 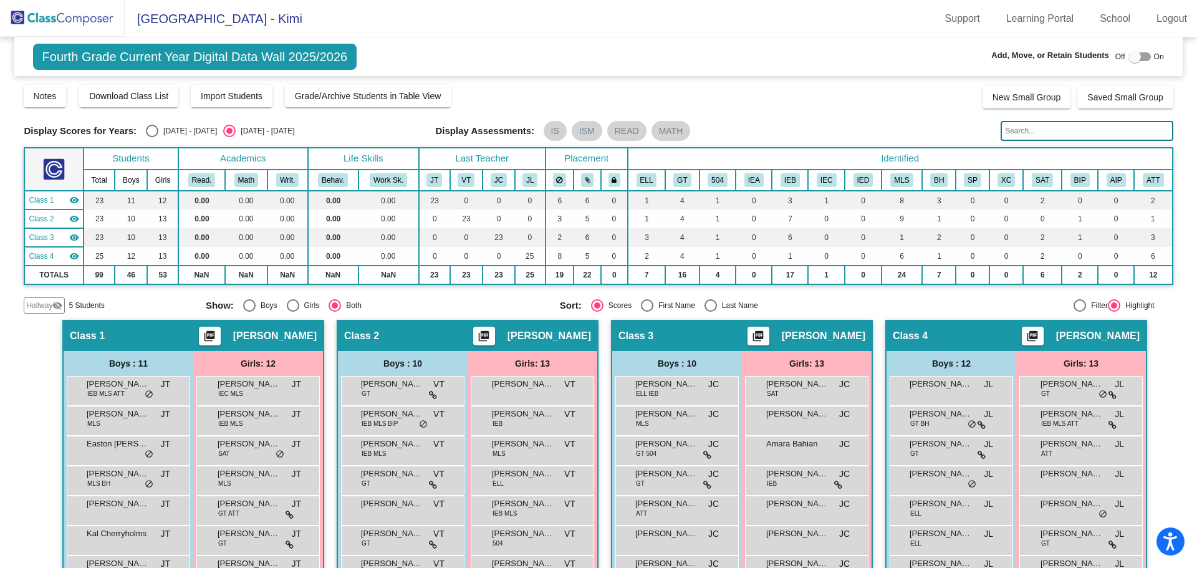 I want to click on div: Boys : 12, so click(x=952, y=364).